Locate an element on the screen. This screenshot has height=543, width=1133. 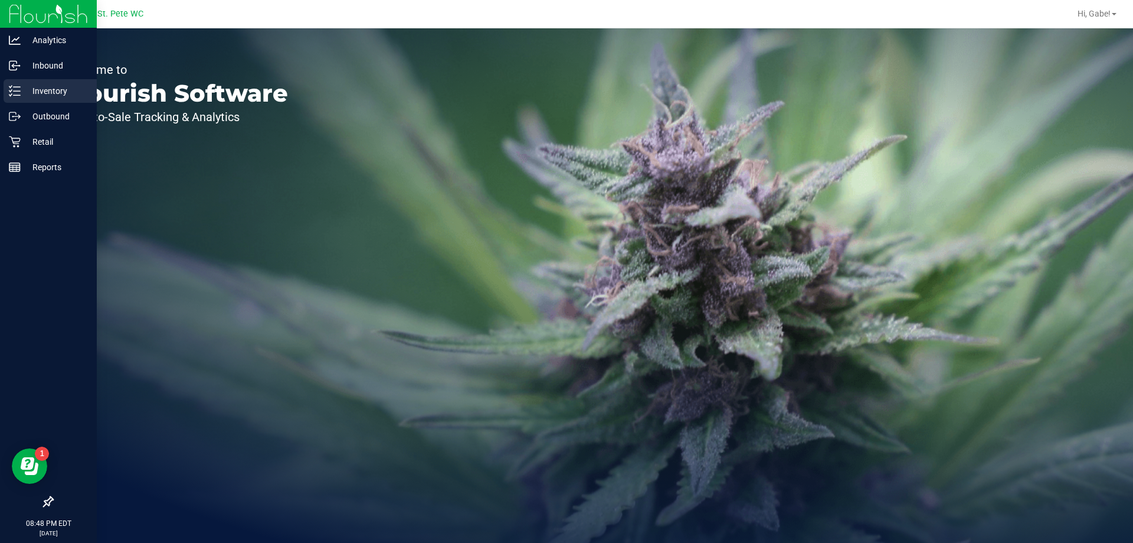
p: Reports is located at coordinates (56, 167).